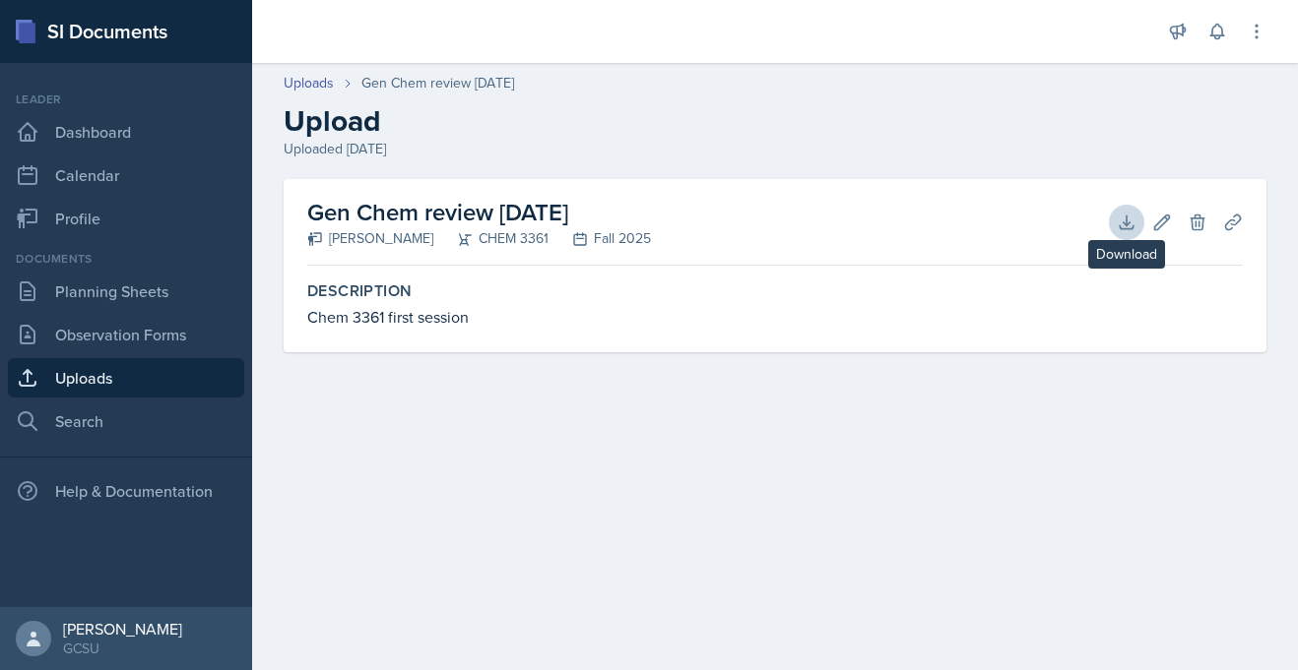 Image resolution: width=1298 pixels, height=670 pixels. I want to click on div: CHEM 3361, so click(490, 238).